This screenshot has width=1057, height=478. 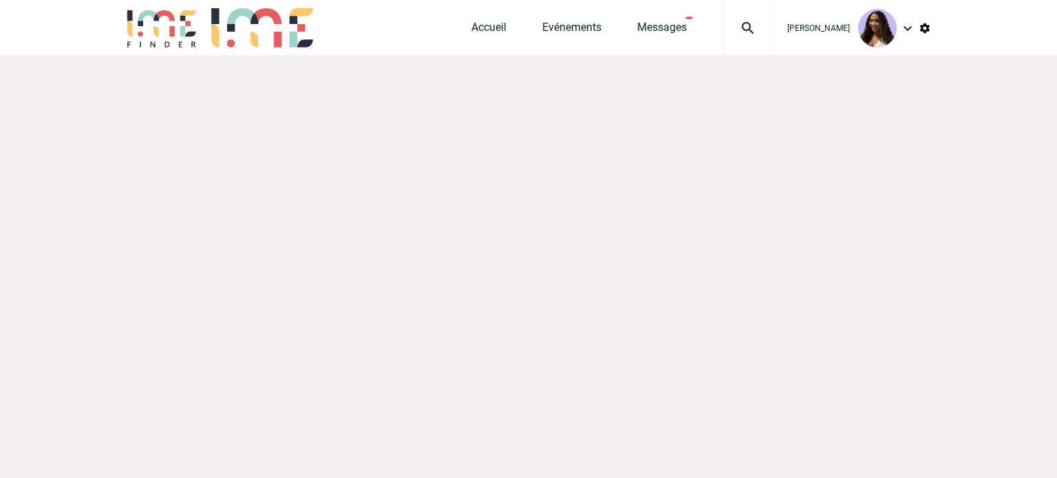 I want to click on img: 131234-0.jpg, so click(x=877, y=28).